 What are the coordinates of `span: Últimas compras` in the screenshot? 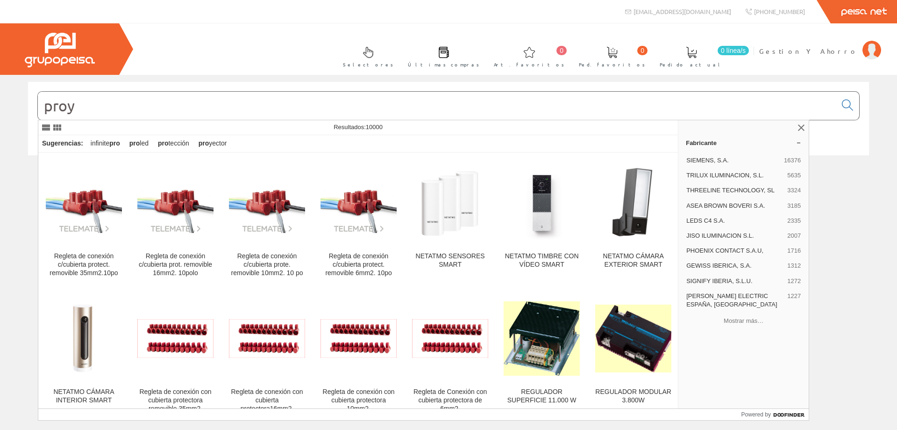 It's located at (444, 64).